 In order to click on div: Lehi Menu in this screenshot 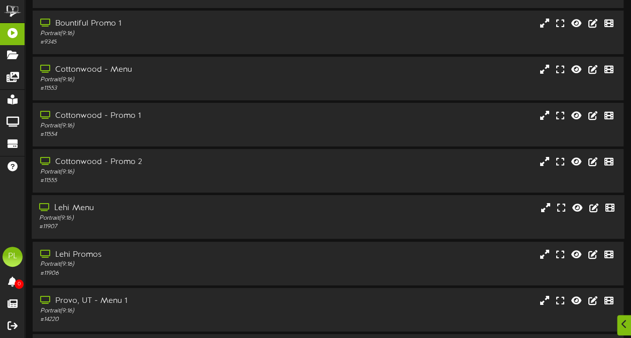, I will do `click(155, 208)`.